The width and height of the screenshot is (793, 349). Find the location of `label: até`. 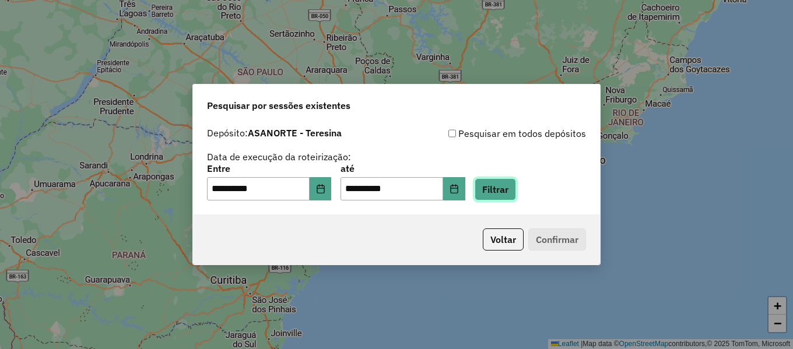

label: até is located at coordinates (402, 169).